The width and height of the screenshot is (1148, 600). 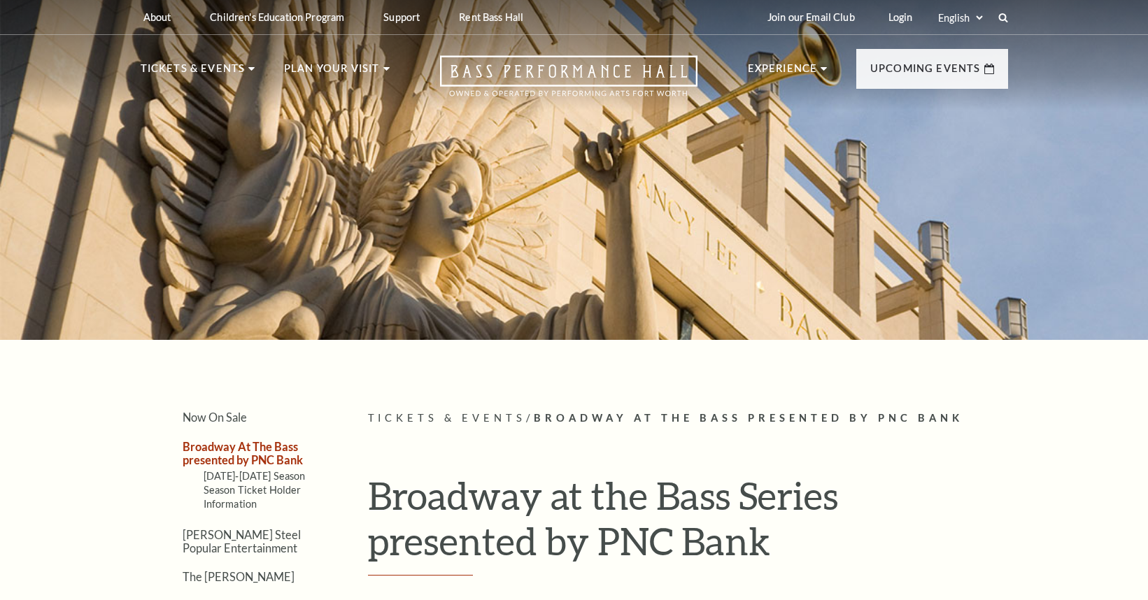 I want to click on p: Children's Education Program, so click(x=277, y=17).